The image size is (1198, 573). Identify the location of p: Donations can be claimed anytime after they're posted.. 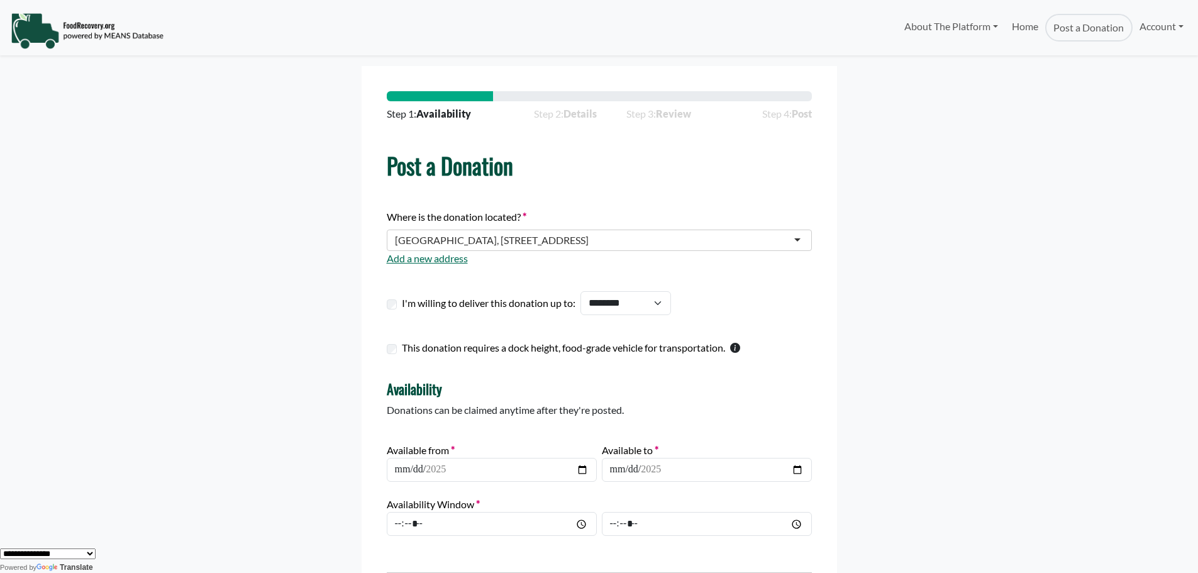
(599, 410).